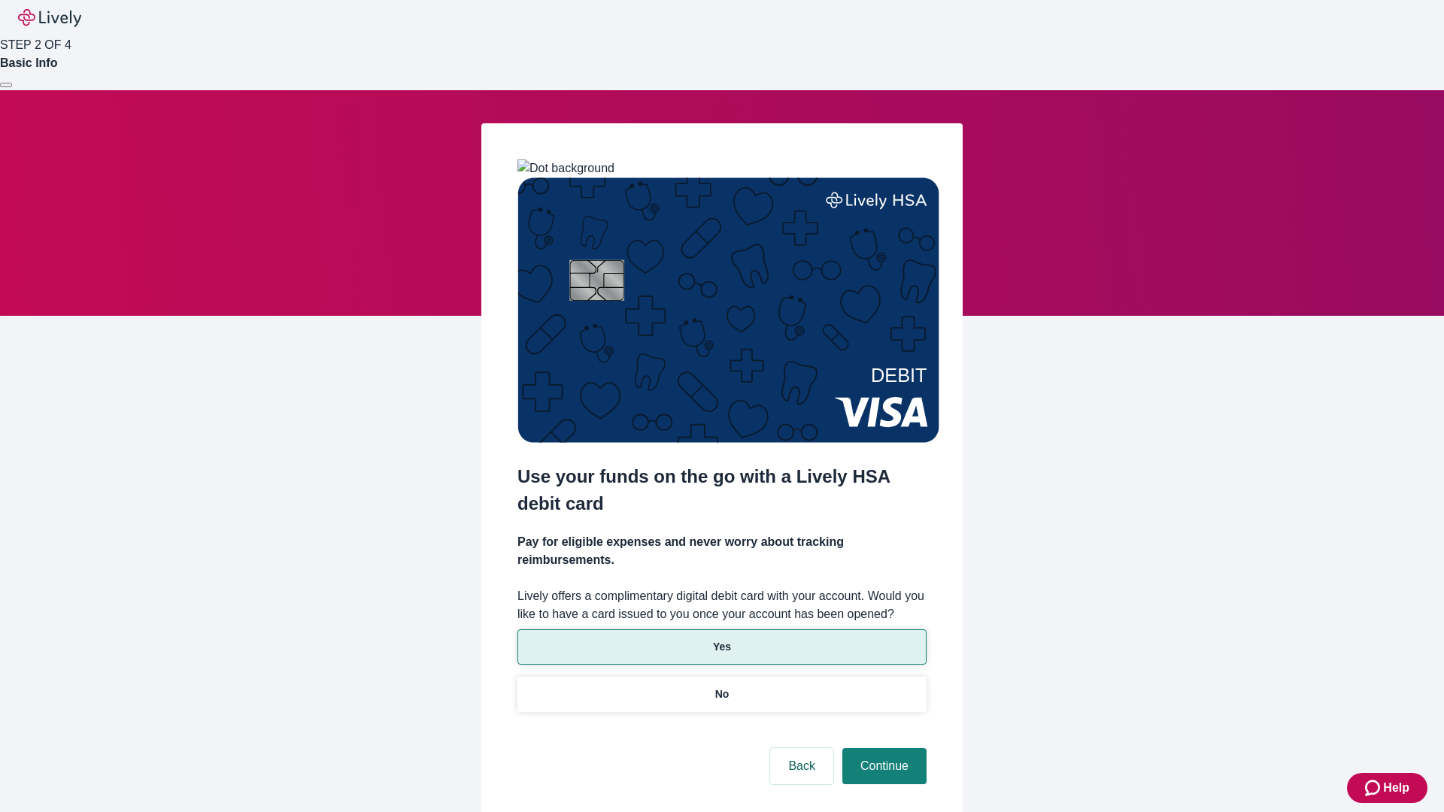 This screenshot has width=1444, height=812. What do you see at coordinates (1396, 788) in the screenshot?
I see `span: Help` at bounding box center [1396, 788].